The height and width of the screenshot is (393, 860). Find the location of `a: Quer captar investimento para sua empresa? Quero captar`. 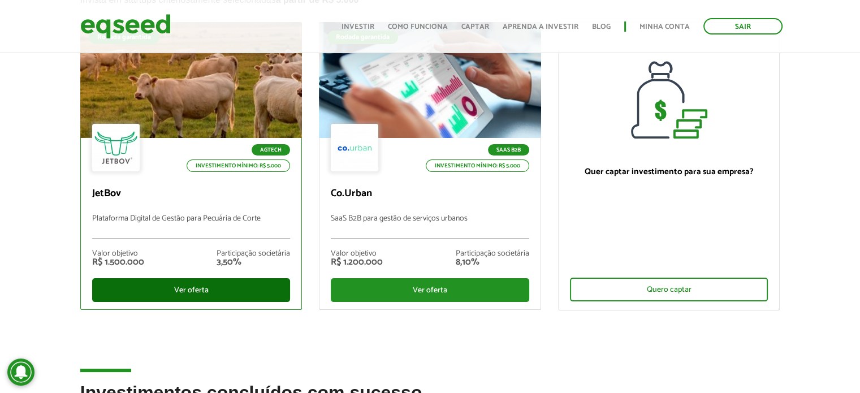

a: Quer captar investimento para sua empresa? Quero captar is located at coordinates (669, 166).